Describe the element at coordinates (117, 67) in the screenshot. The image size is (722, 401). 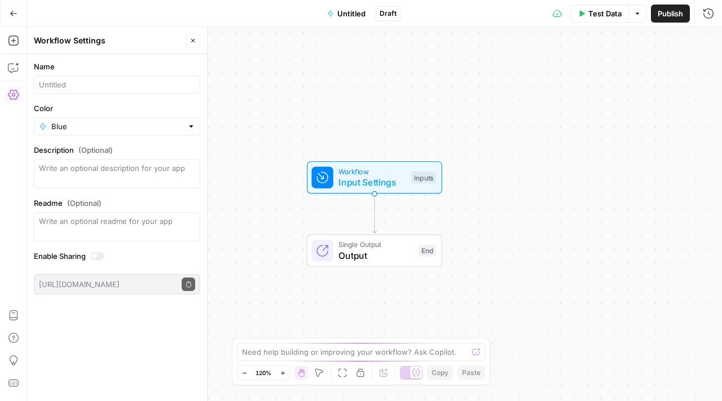
I see `label: Name` at that location.